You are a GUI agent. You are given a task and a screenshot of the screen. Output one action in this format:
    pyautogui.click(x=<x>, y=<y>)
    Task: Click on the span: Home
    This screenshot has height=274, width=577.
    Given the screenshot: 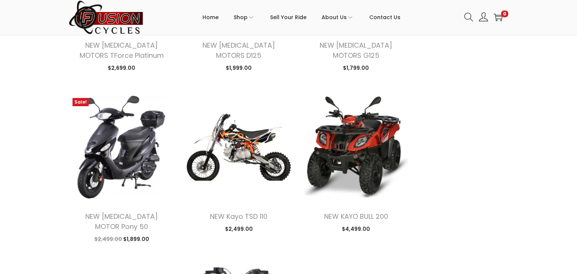 What is the action you would take?
    pyautogui.click(x=210, y=17)
    